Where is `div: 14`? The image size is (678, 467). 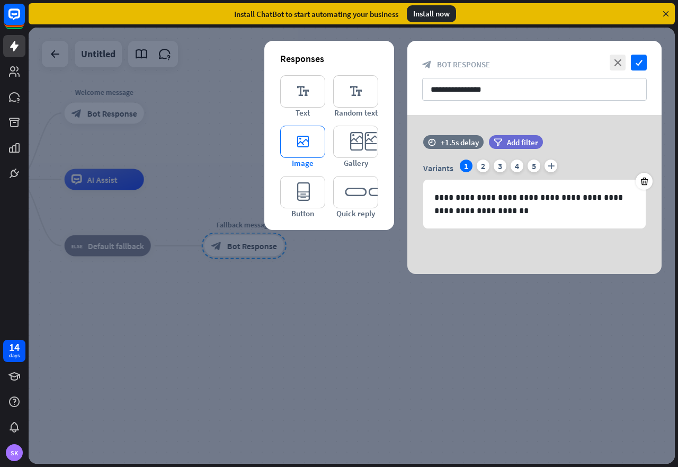 div: 14 is located at coordinates (14, 347).